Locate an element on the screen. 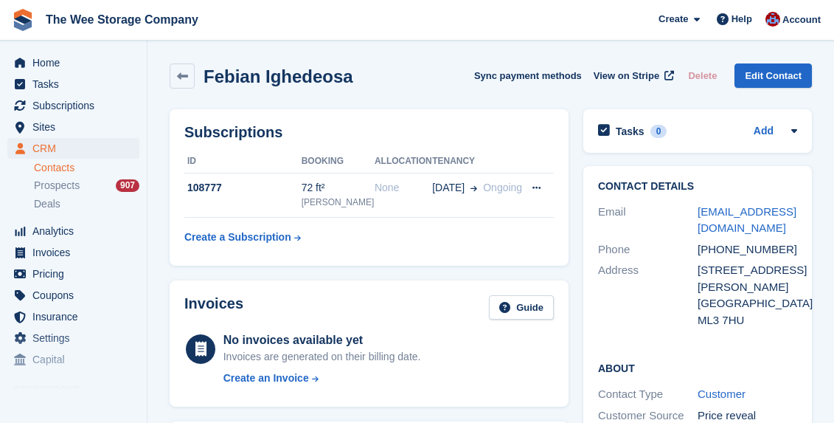 Image resolution: width=834 pixels, height=423 pixels. div: None is located at coordinates (403, 187).